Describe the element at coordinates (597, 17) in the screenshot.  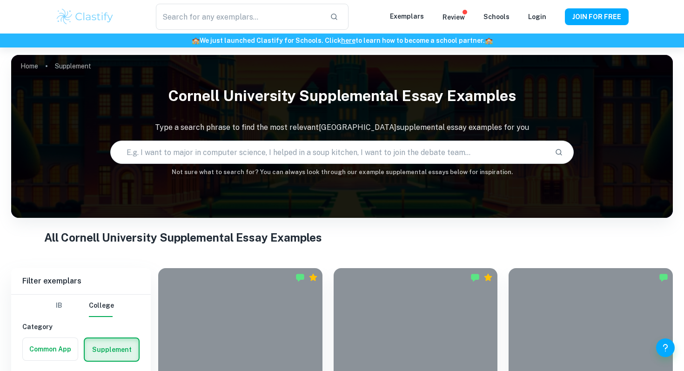
I see `button: JOIN FOR FREE` at that location.